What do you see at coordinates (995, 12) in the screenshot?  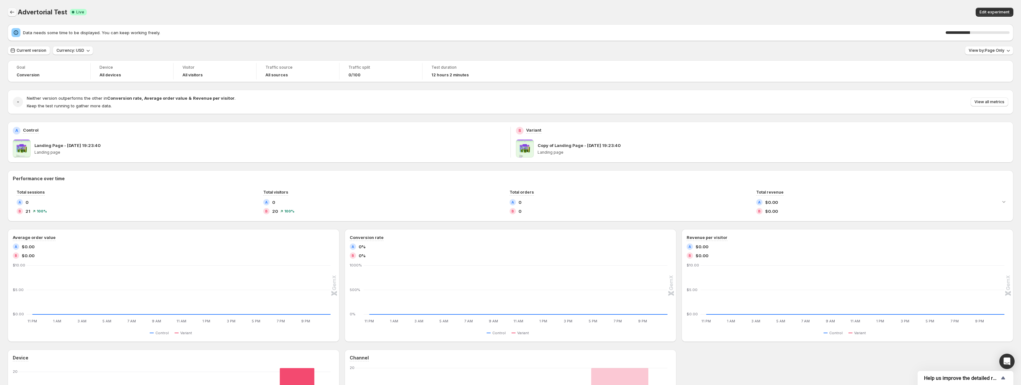 I see `span: Edit experiment` at bounding box center [995, 12].